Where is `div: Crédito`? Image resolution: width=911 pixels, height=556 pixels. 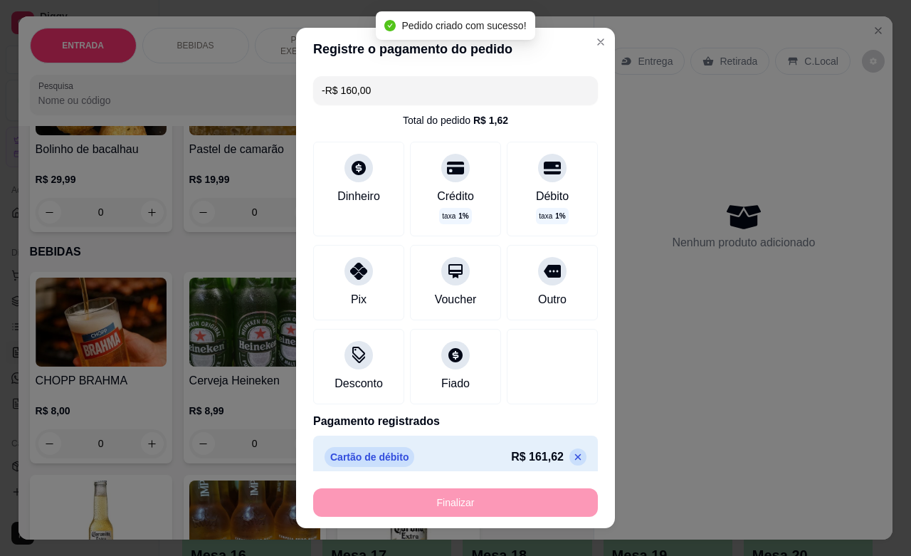 div: Crédito is located at coordinates (456, 197).